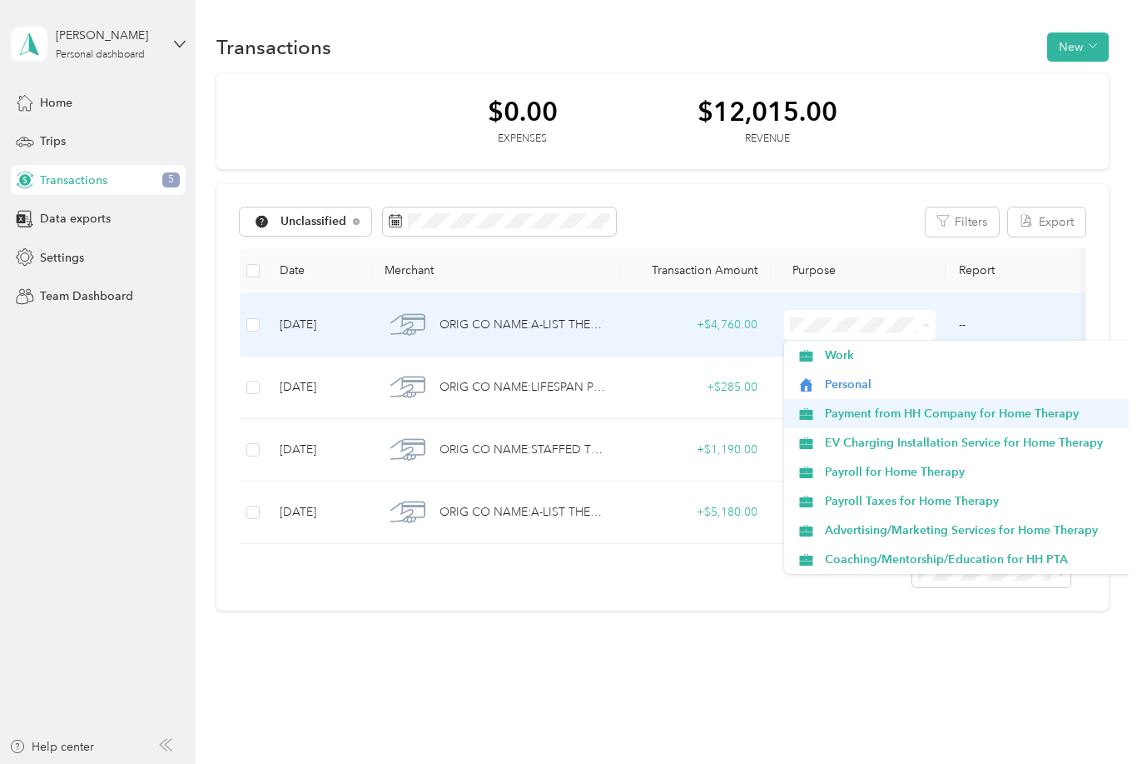 This screenshot has height=764, width=1137. What do you see at coordinates (963, 221) in the screenshot?
I see `button: Filters` at bounding box center [963, 221].